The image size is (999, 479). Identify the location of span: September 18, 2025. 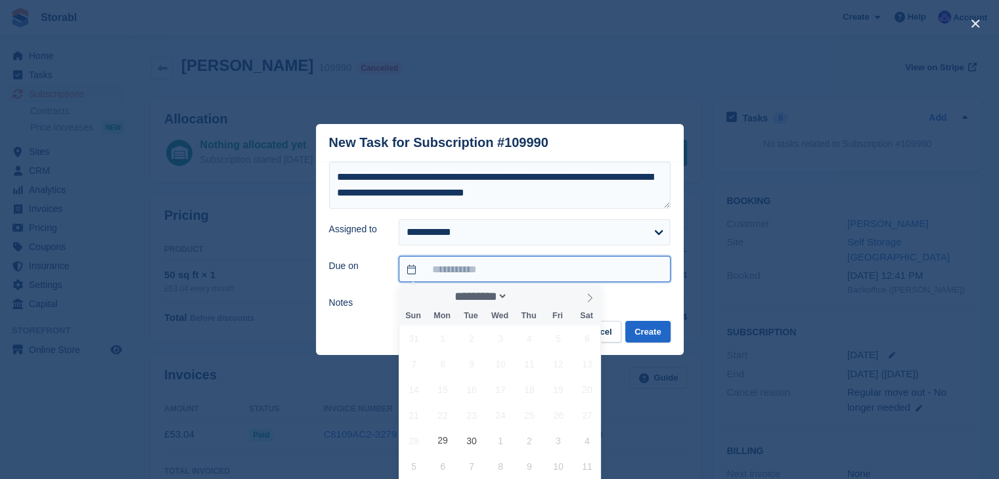
(529, 389).